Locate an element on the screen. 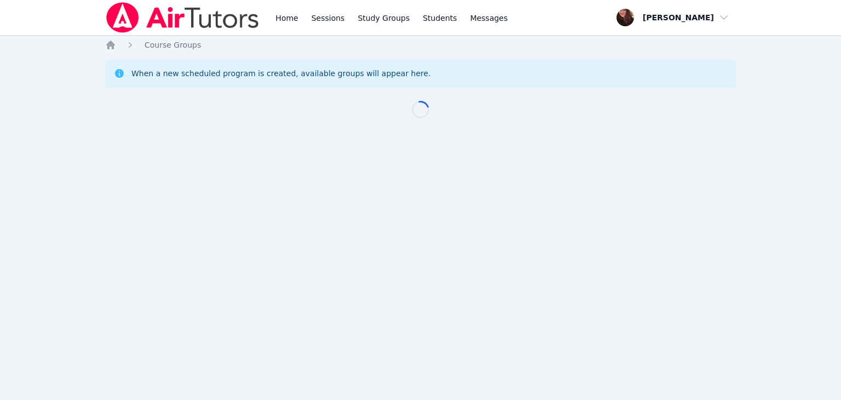 The height and width of the screenshot is (400, 841). span: Messages is located at coordinates (489, 18).